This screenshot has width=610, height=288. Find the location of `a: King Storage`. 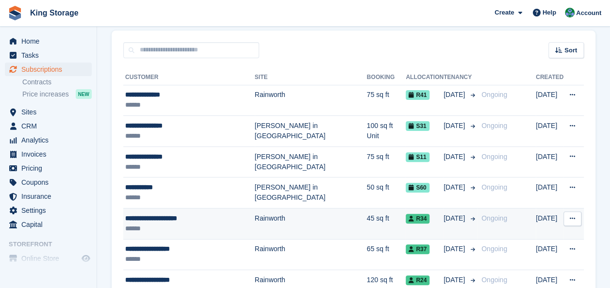

a: King Storage is located at coordinates (54, 13).